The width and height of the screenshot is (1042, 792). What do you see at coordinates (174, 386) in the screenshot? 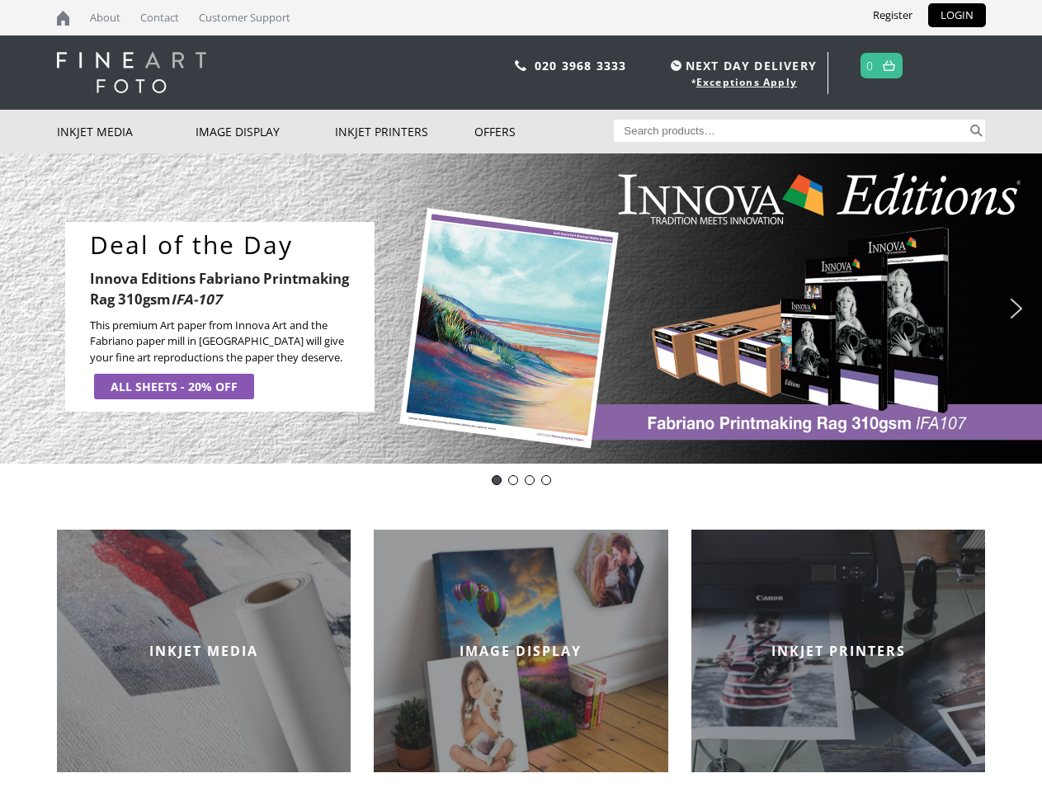
I see `div: ALL SHEETS - 20% OFF` at bounding box center [174, 386].